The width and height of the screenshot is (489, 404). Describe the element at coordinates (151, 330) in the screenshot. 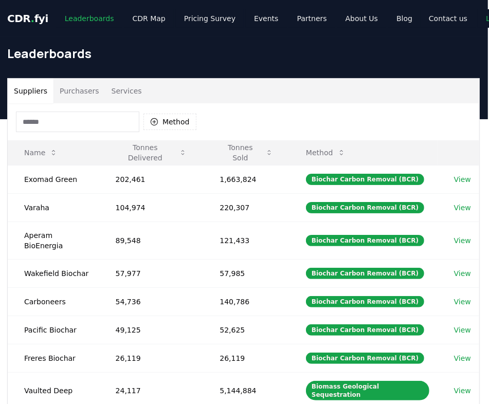

I see `td: 49,125` at that location.